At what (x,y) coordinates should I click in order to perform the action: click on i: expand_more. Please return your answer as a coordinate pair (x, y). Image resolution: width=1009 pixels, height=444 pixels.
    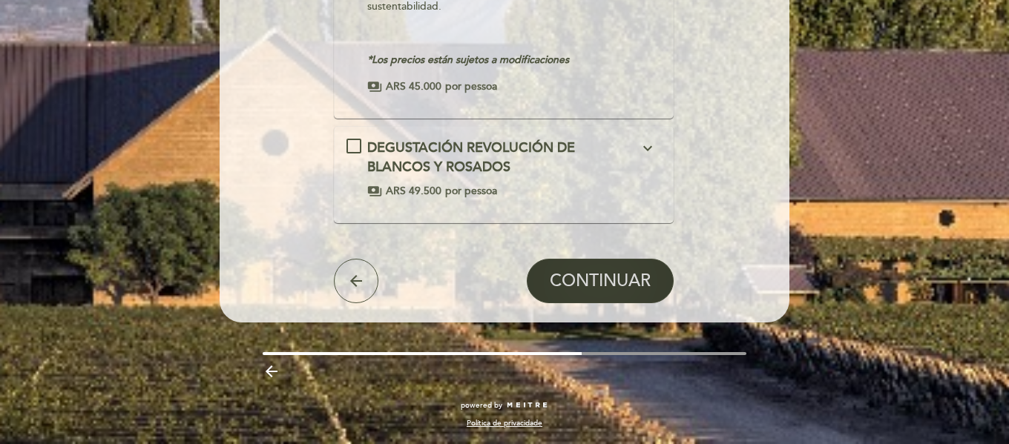
    Looking at the image, I should click on (648, 148).